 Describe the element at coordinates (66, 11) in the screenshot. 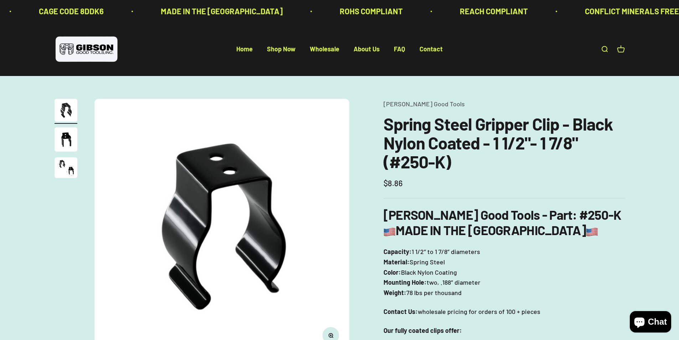

I see `p: CAGE CODE 8DDK6` at that location.